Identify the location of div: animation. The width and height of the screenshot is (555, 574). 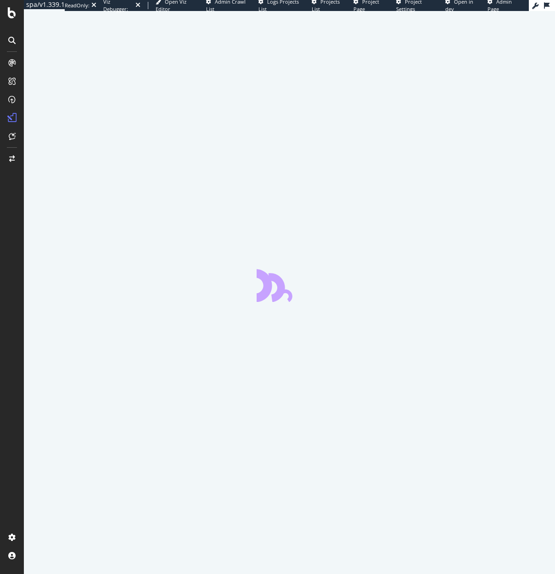
(290, 286).